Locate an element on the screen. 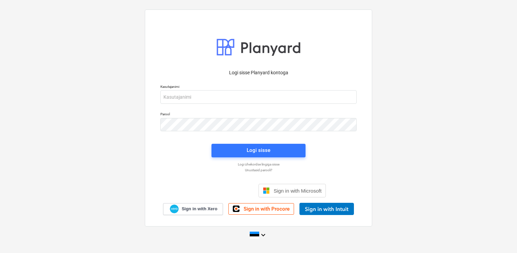 The image size is (517, 253). p: Kasutajanimi is located at coordinates (259, 87).